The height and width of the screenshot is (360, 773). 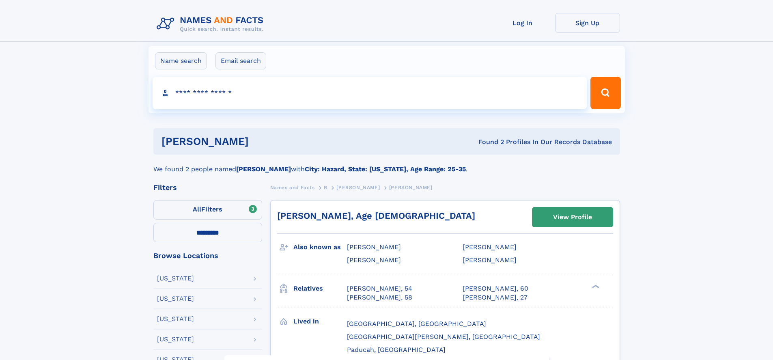 What do you see at coordinates (573, 217) in the screenshot?
I see `div: View Profile` at bounding box center [573, 217].